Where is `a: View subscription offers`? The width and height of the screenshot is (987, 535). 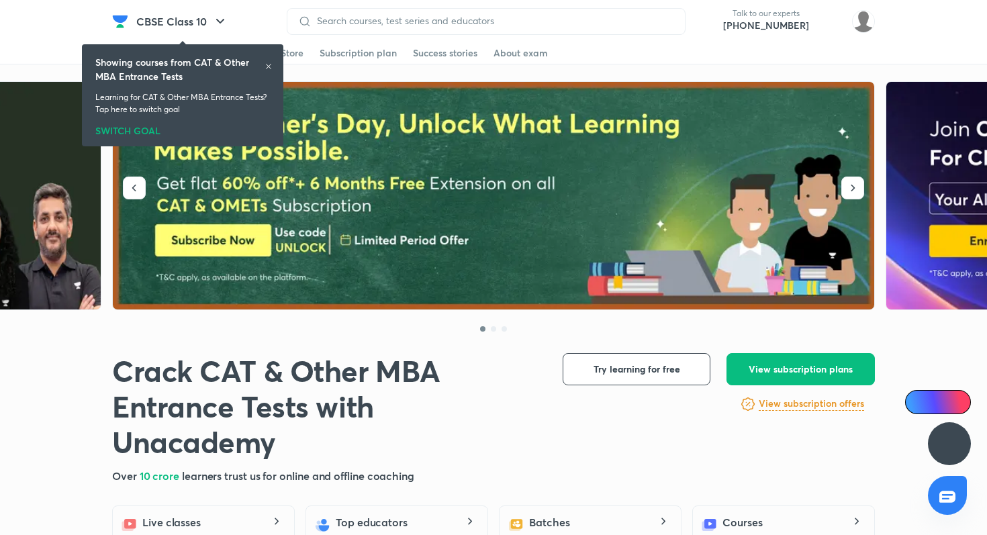
a: View subscription offers is located at coordinates (811, 404).